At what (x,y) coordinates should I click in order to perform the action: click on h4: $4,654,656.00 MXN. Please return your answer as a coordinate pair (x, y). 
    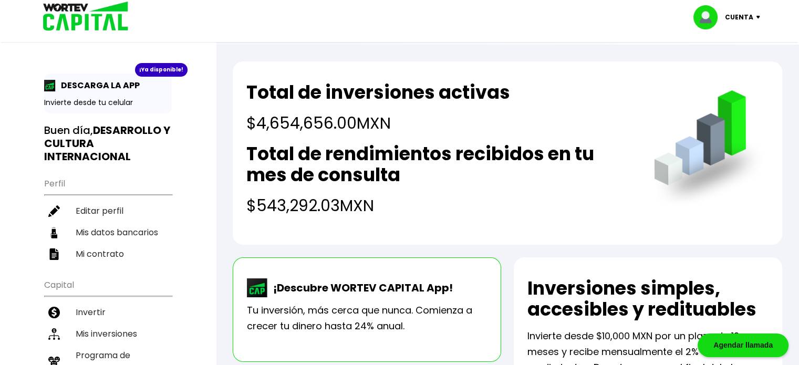
    Looking at the image, I should click on (378, 123).